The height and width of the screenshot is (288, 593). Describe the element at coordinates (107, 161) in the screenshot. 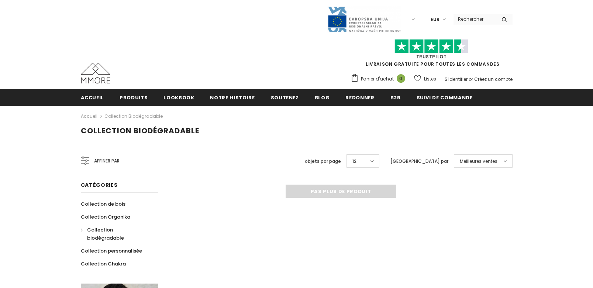

I see `span: Affiner par` at that location.